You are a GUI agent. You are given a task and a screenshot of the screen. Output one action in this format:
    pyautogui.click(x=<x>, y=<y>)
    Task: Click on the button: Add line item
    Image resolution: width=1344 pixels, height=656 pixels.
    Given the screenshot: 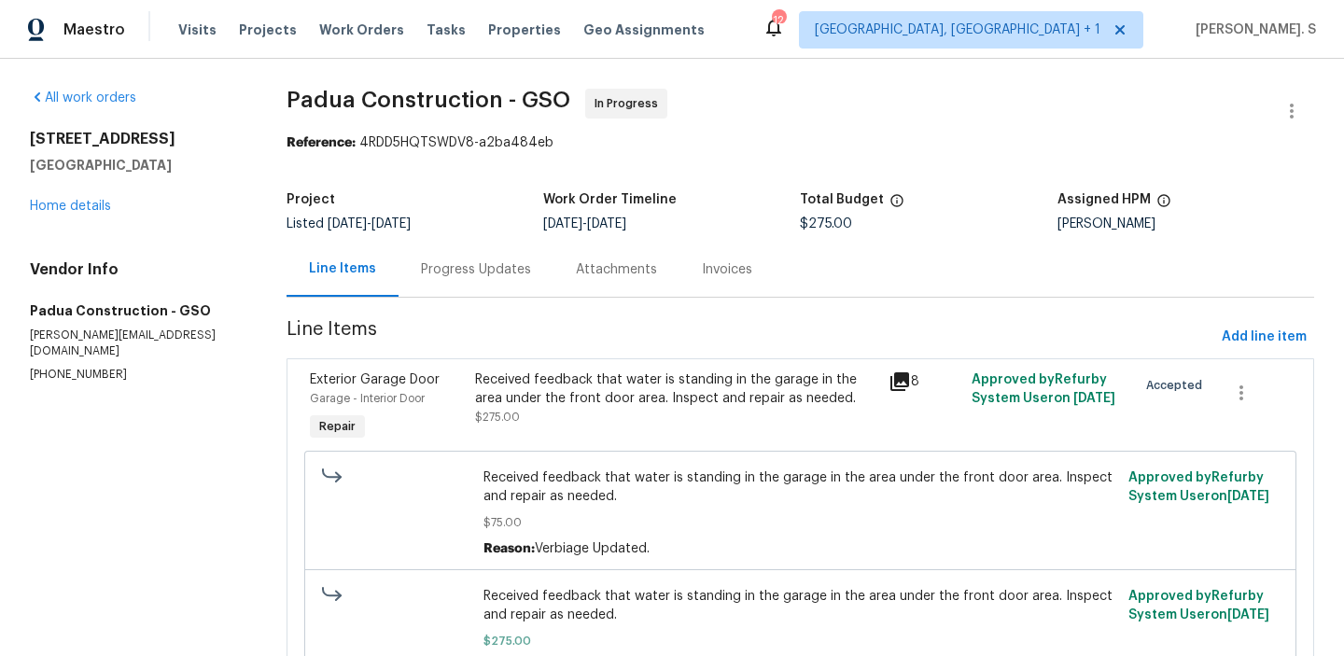 What is the action you would take?
    pyautogui.click(x=1264, y=337)
    